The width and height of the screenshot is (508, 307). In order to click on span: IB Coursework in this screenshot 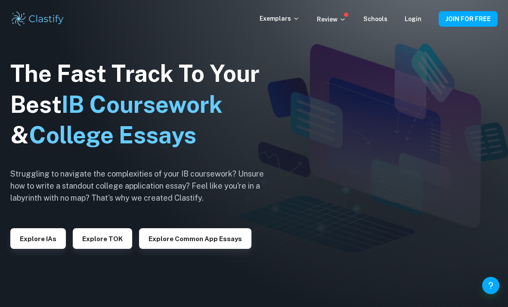, I will do `click(142, 104)`.